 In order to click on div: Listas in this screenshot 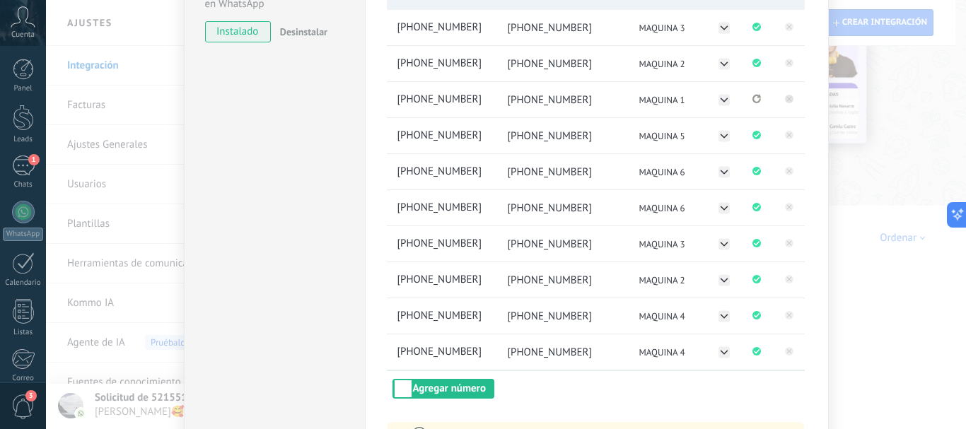, I will do `click(23, 332)`.